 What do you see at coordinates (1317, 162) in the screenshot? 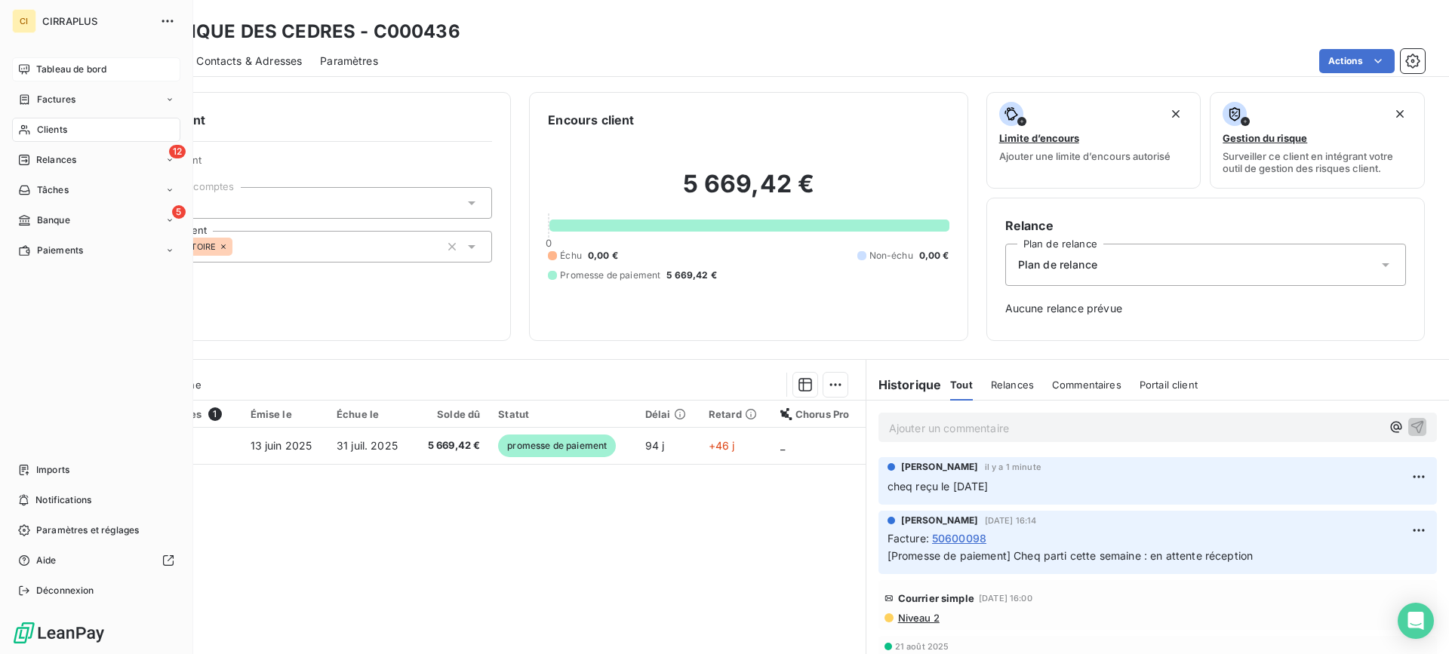
I see `span: Surveiller ce client en intégrant votre outil de gestion des risques client.` at bounding box center [1317, 162].